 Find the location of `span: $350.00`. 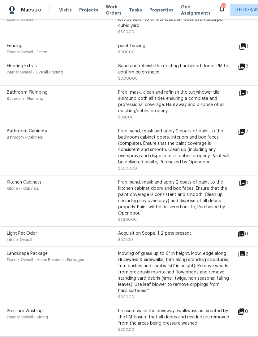

span: $350.00 is located at coordinates (126, 117).